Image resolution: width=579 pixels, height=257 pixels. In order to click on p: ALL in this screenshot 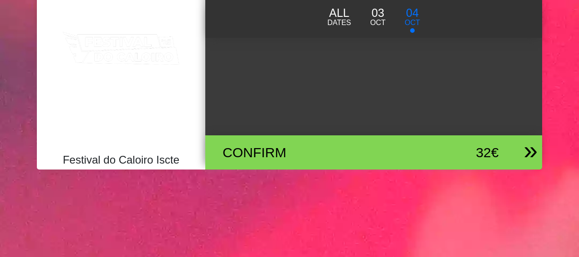, I will do `click(339, 13)`.